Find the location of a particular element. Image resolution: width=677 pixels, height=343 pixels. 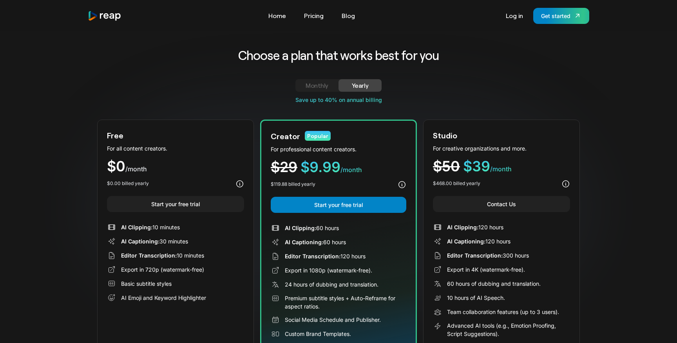

div: Custom Brand Templates. is located at coordinates (318, 333).